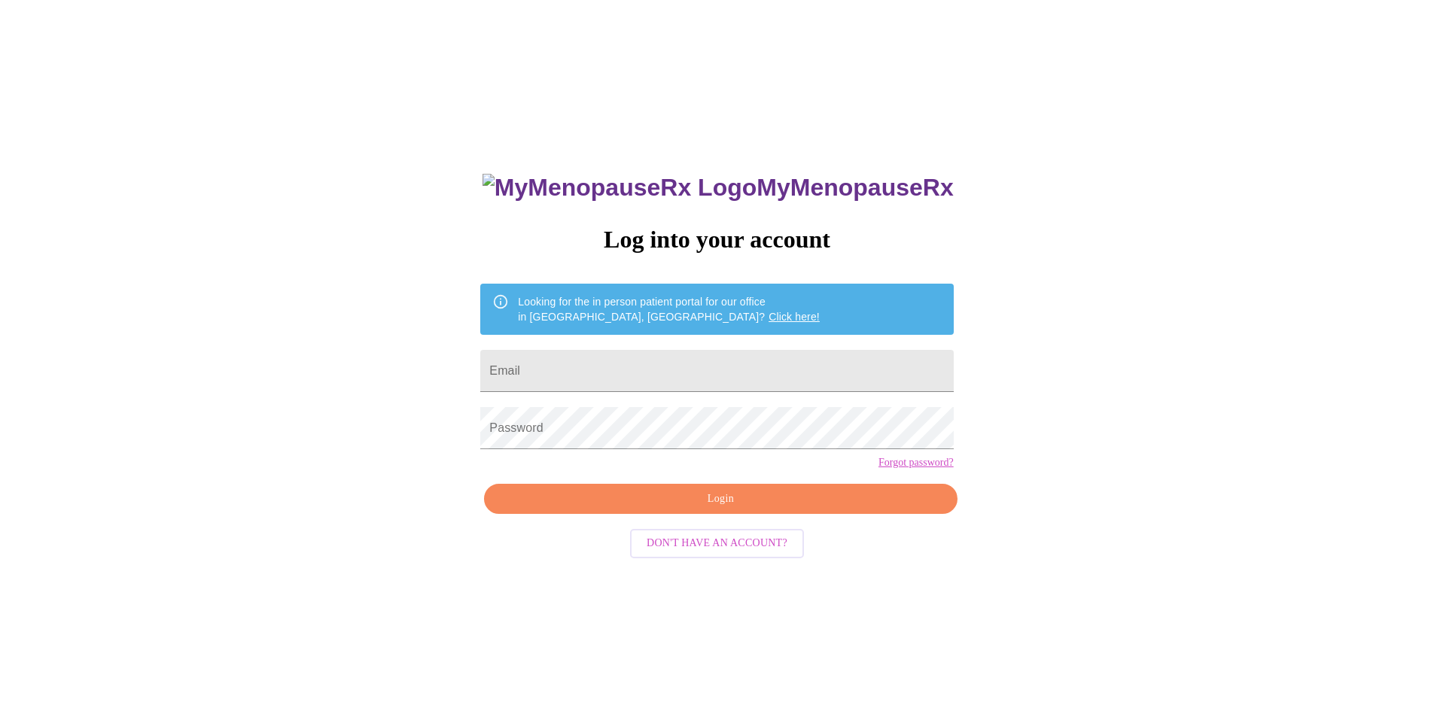 Image resolution: width=1434 pixels, height=717 pixels. I want to click on h3: MyMenopauseRx, so click(718, 187).